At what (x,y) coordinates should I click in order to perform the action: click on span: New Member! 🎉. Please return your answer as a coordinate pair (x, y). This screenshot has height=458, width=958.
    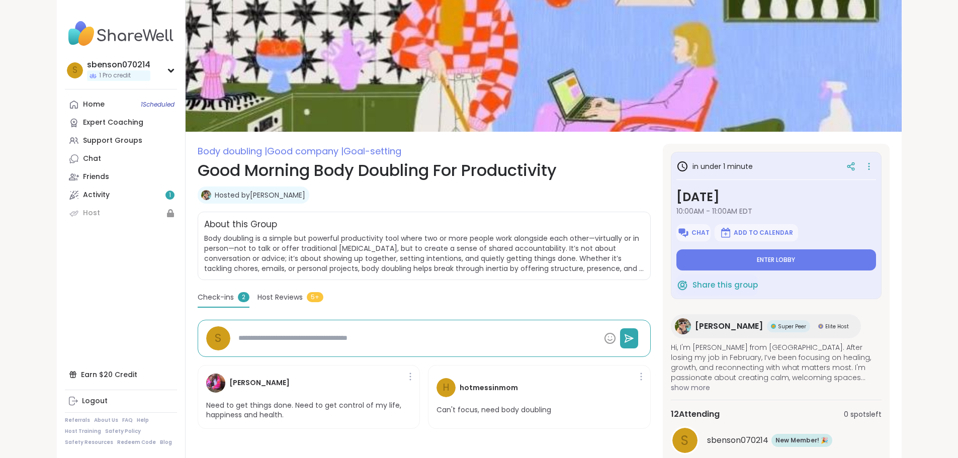
    Looking at the image, I should click on (802, 441).